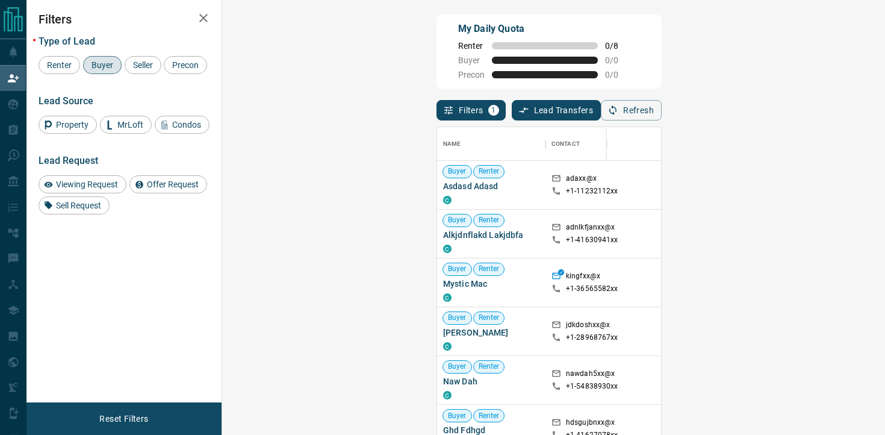  What do you see at coordinates (581, 179) in the screenshot?
I see `p: adaxx@x` at bounding box center [581, 179].